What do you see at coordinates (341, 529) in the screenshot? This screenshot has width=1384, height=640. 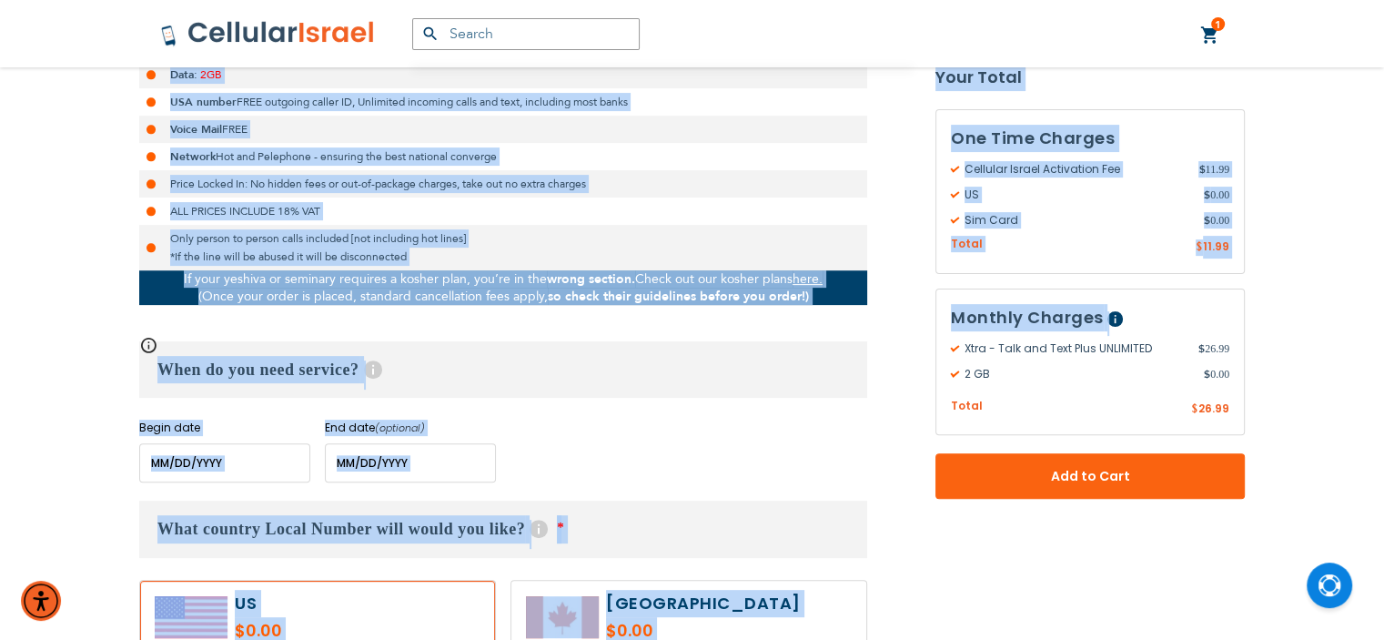 I see `span: What country Local Number will would you like?` at bounding box center [341, 529].